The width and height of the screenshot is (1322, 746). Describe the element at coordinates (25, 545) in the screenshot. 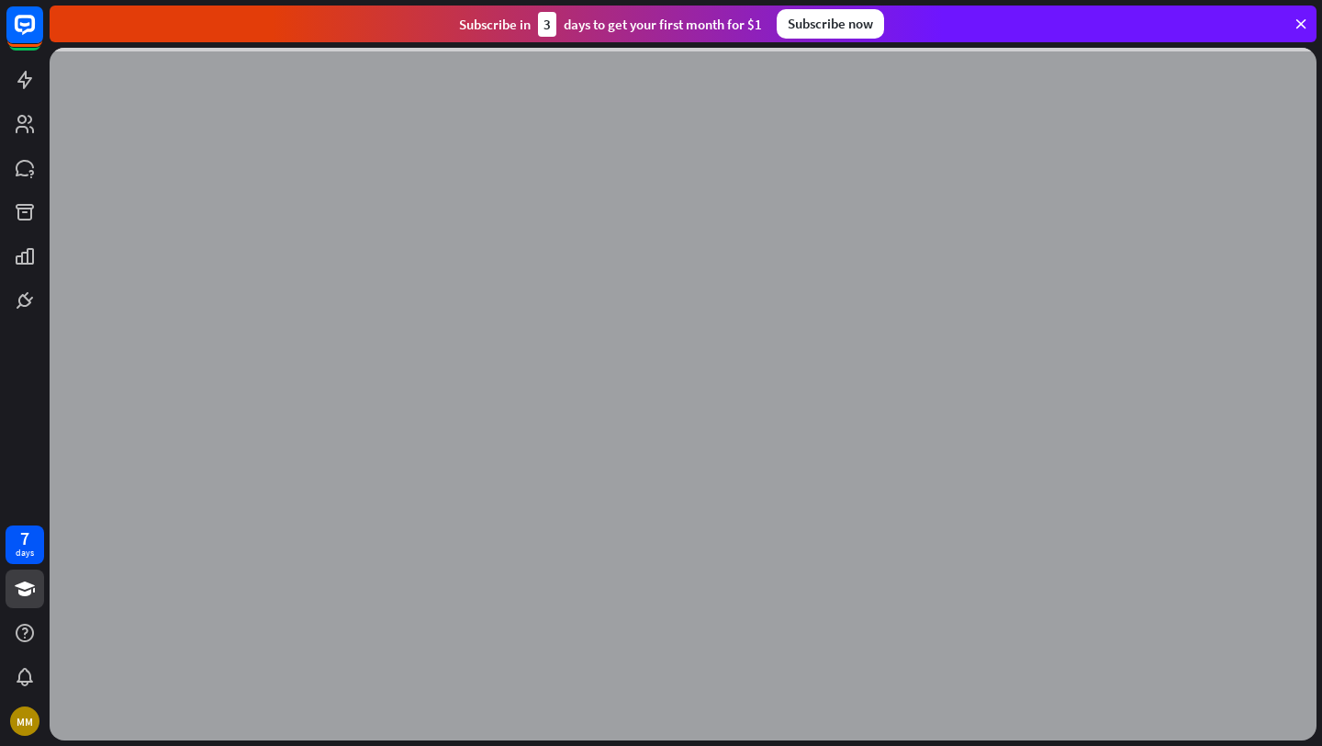

I see `a: 7 days` at that location.